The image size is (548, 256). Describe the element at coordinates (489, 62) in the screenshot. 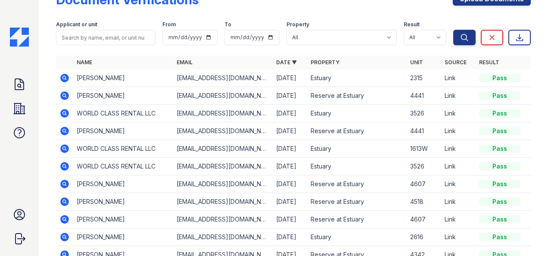

I see `a: Result` at that location.